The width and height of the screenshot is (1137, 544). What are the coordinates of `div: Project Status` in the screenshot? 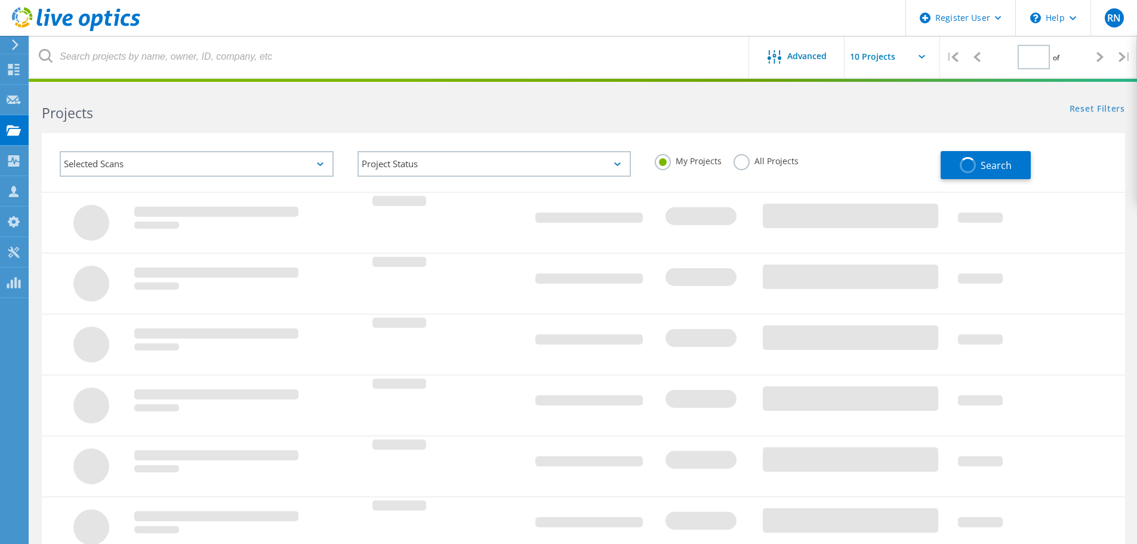 It's located at (494, 164).